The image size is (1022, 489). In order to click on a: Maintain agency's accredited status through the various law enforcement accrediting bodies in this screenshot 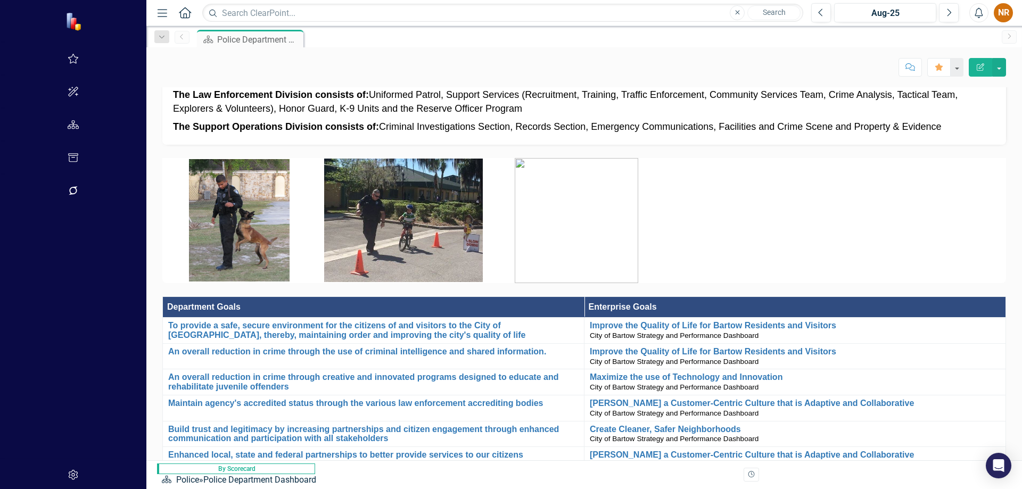, I will do `click(373, 403)`.